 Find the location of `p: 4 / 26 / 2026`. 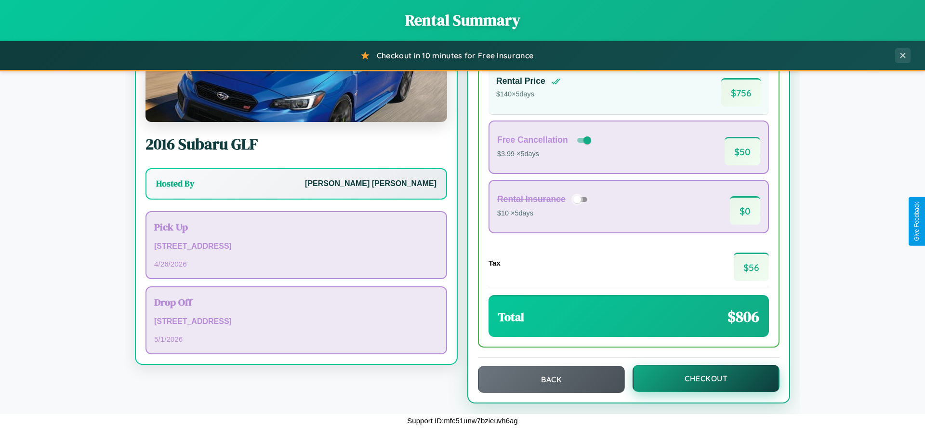

p: 4 / 26 / 2026 is located at coordinates (296, 263).